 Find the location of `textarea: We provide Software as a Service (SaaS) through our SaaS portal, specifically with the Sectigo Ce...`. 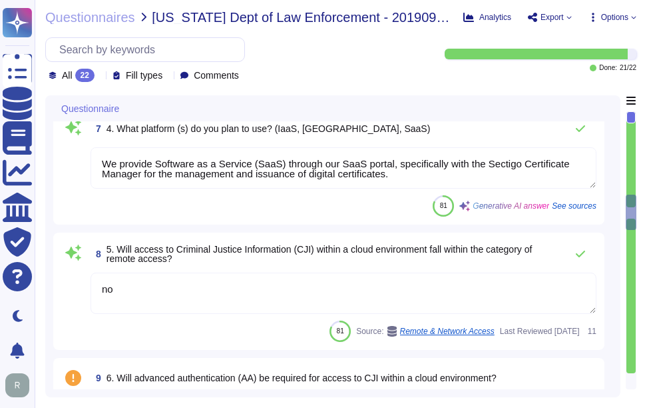

textarea: We provide Software as a Service (SaaS) through our SaaS portal, specifically with the Sectigo Ce... is located at coordinates (344, 168).